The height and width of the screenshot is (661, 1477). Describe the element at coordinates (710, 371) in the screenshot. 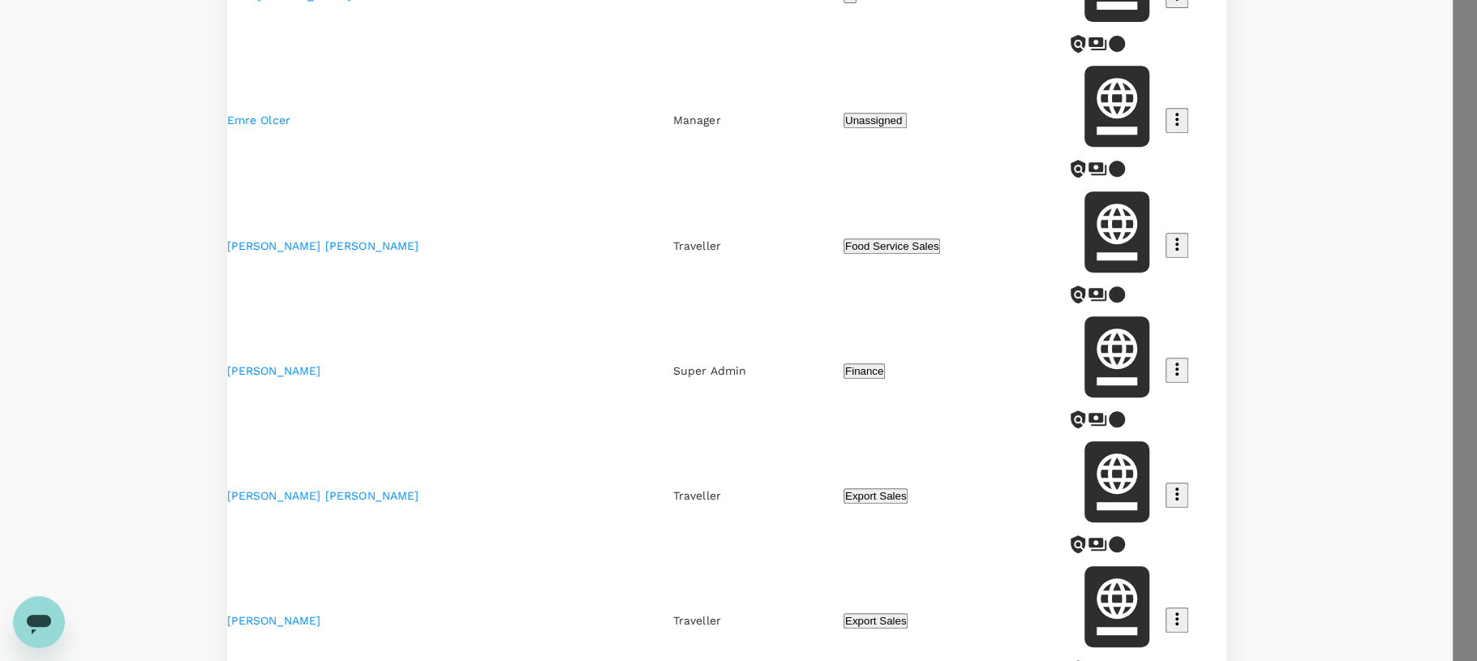

I see `span: Super Admin` at that location.